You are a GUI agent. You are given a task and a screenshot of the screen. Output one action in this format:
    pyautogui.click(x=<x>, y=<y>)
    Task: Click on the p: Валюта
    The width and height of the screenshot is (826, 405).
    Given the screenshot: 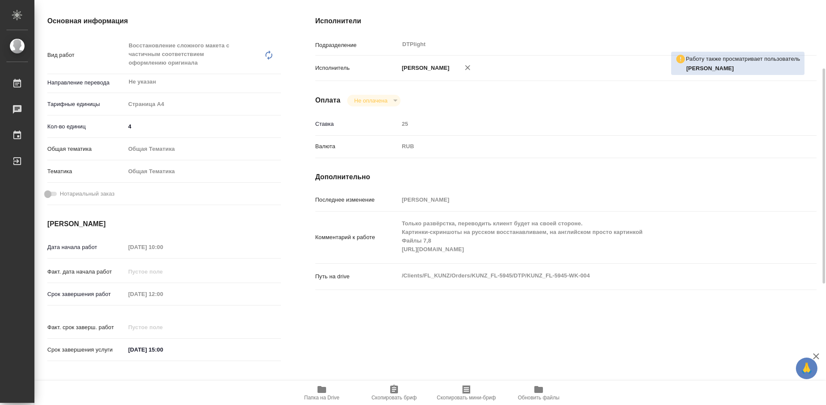 What is the action you would take?
    pyautogui.click(x=357, y=146)
    